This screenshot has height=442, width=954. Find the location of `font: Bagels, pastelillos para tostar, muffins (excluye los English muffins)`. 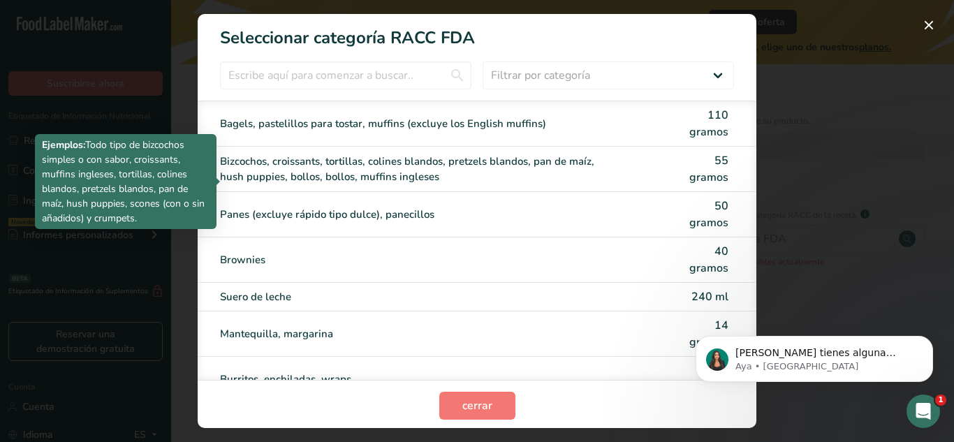

font: Bagels, pastelillos para tostar, muffins (excluye los English muffins) is located at coordinates (383, 124).